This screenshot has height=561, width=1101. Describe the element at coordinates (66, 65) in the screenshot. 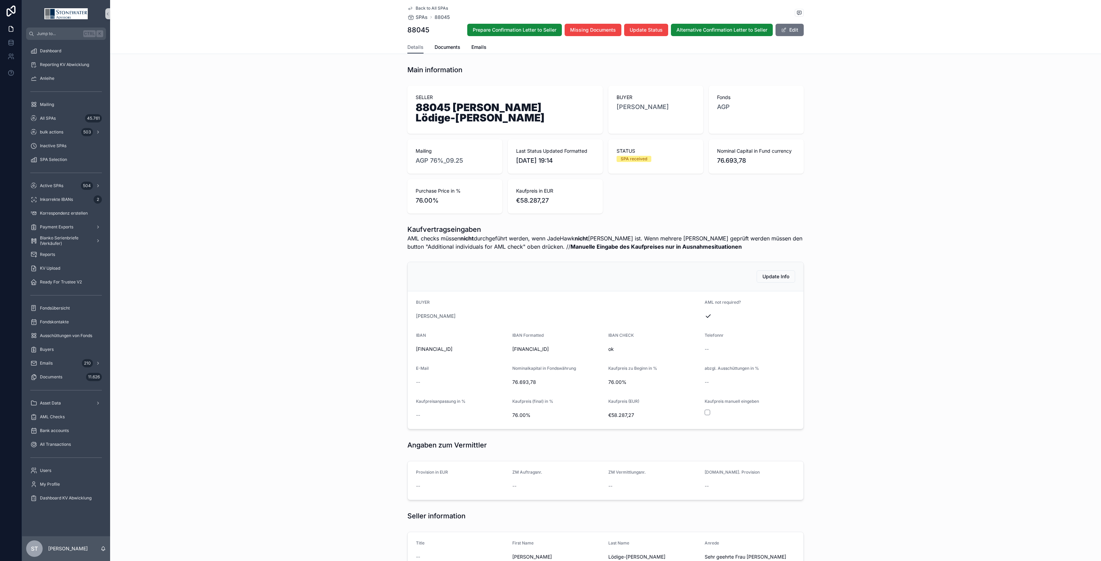

I see `a: Reporting KV Abwicklung` at that location.